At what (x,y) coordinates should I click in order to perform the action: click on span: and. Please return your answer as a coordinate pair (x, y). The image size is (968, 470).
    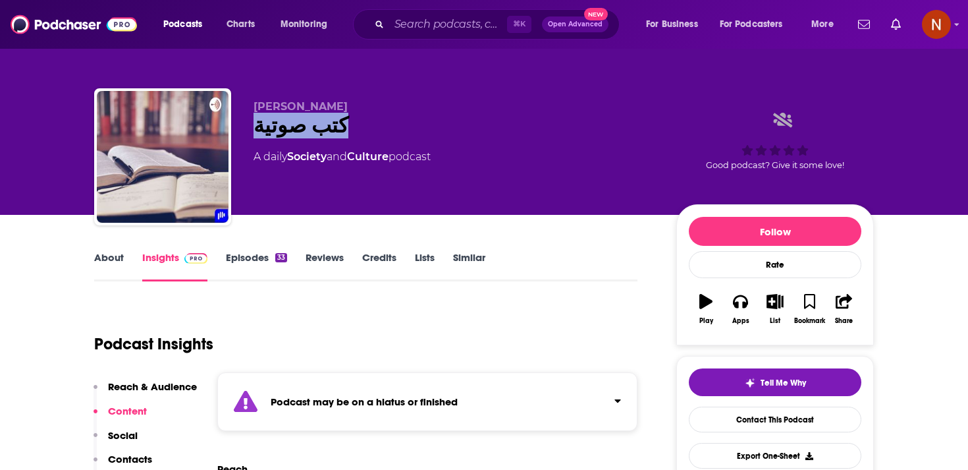
    Looking at the image, I should click on (337, 156).